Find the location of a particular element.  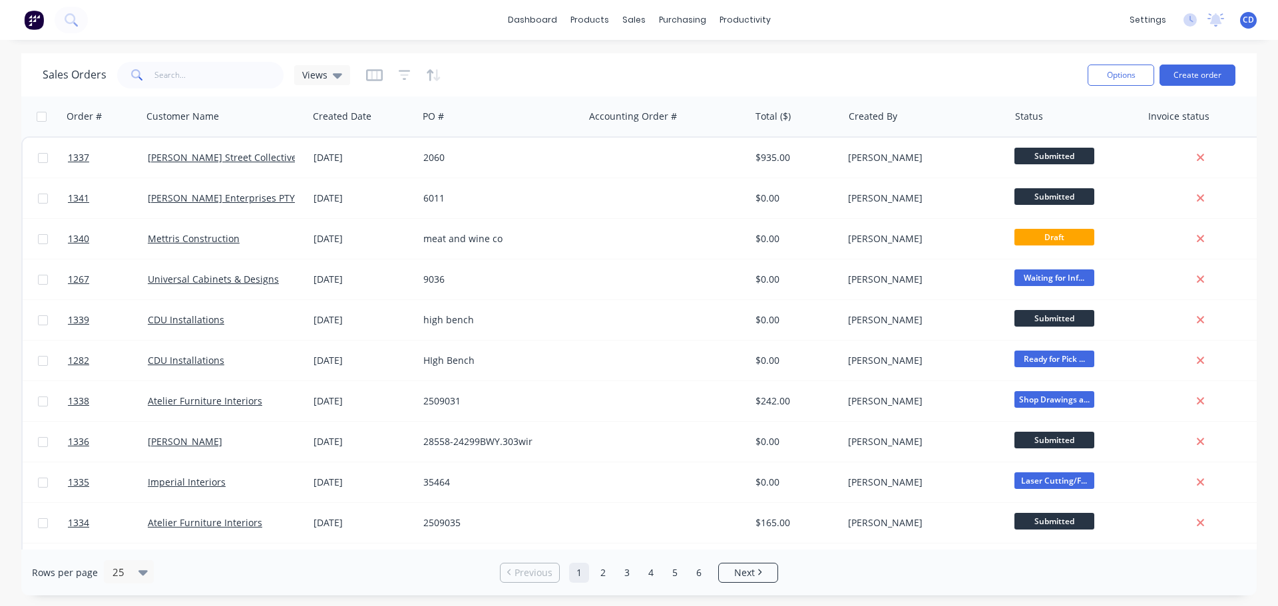

div: 2060 is located at coordinates (497, 158).